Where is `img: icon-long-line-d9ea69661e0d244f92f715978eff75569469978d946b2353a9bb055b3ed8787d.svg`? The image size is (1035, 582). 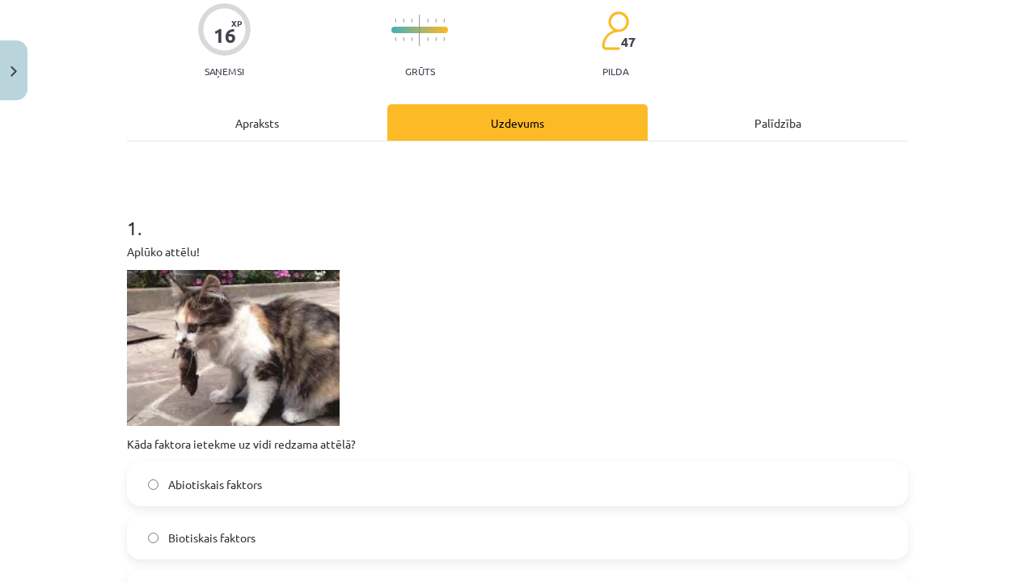
img: icon-long-line-d9ea69661e0d244f92f715978eff75569469978d946b2353a9bb055b3ed8787d.svg is located at coordinates (420, 30).